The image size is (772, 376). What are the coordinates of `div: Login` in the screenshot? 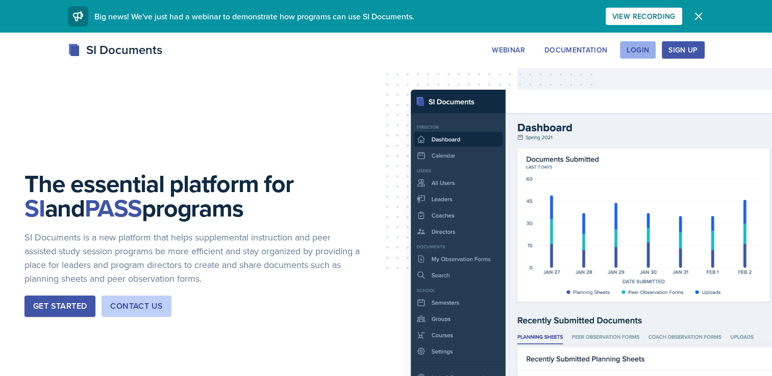 It's located at (638, 50).